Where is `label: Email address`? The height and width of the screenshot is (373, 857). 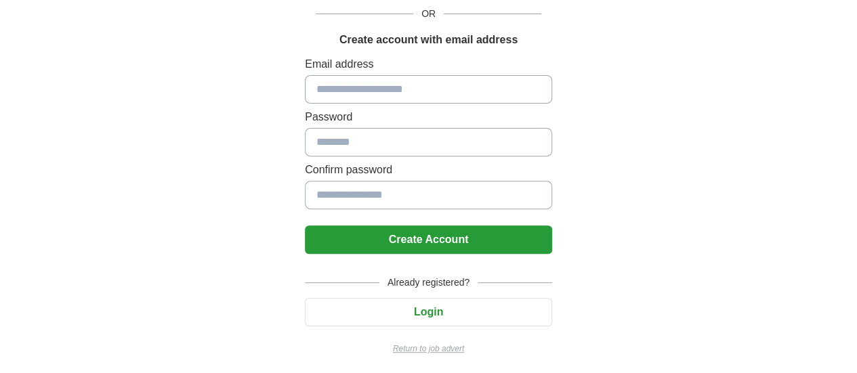
label: Email address is located at coordinates (428, 64).